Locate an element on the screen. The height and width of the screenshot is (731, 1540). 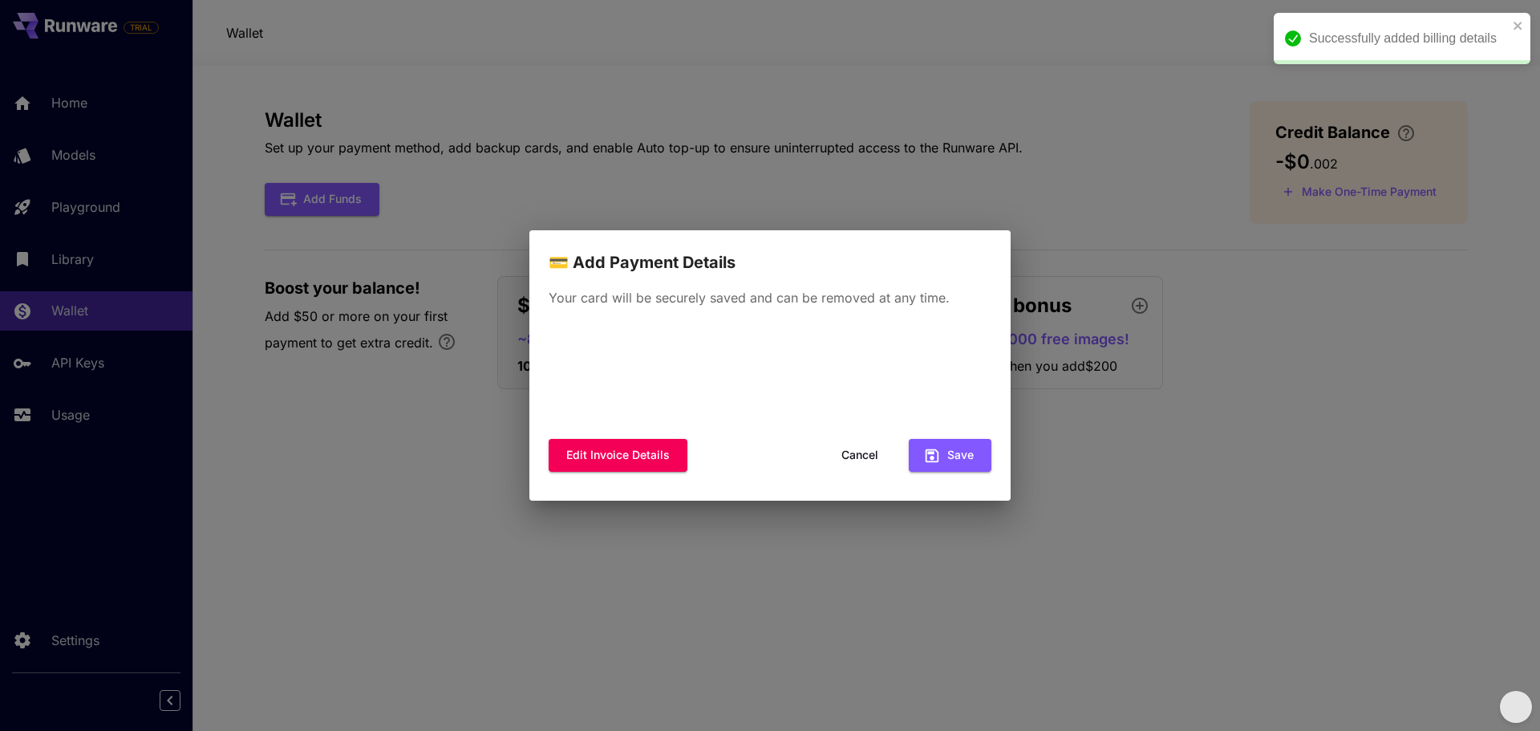
button: Save is located at coordinates (950, 455).